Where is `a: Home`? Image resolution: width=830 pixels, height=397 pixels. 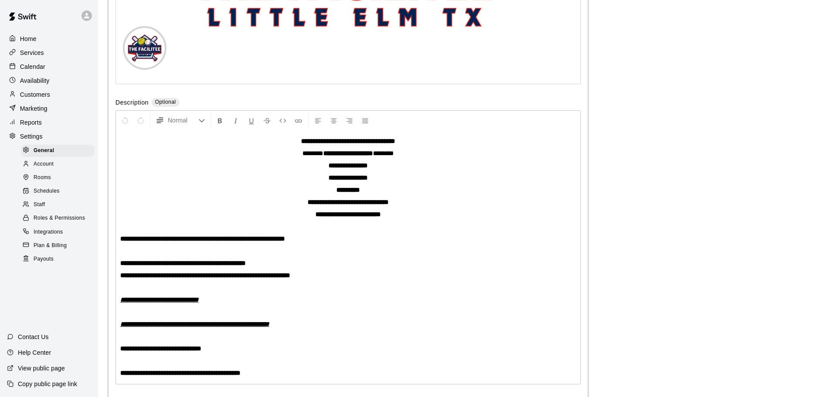
a: Home is located at coordinates (49, 39).